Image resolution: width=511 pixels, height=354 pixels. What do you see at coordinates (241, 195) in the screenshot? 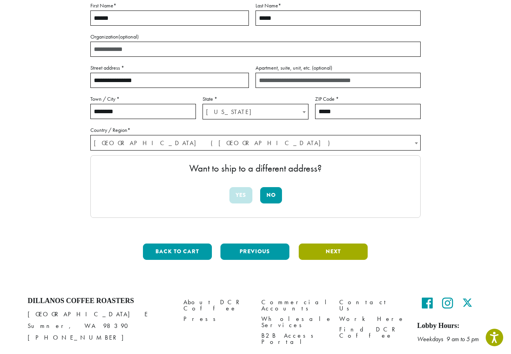
I see `button: Yes` at bounding box center [241, 195].